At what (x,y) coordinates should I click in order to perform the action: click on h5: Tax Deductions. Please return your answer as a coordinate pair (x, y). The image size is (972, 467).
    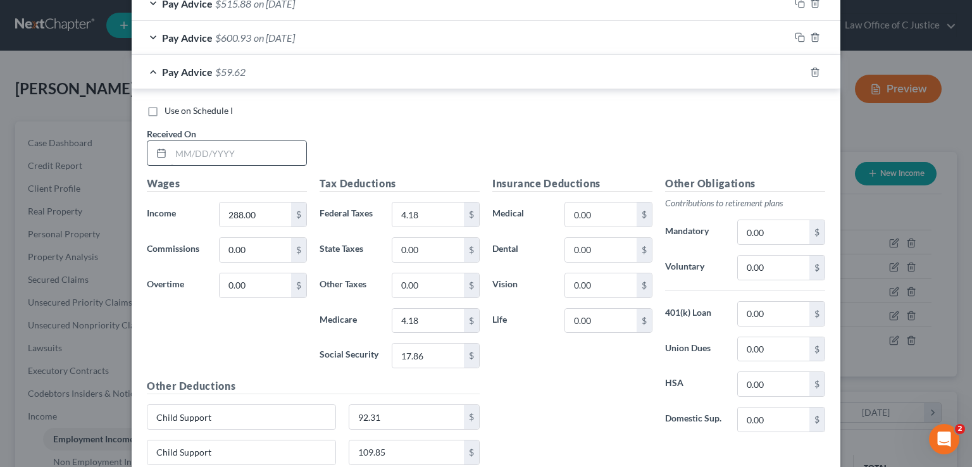
    Looking at the image, I should click on (400, 184).